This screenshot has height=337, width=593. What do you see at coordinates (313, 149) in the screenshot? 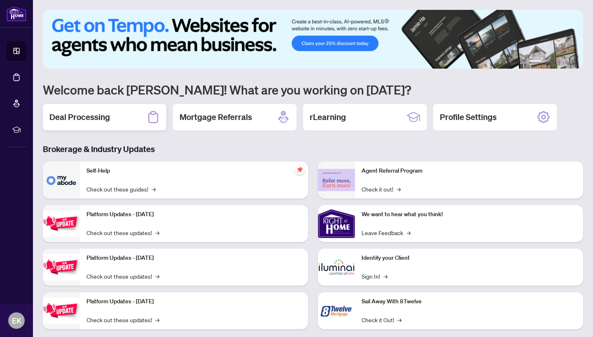
I see `h3: Brokerage & Industry Updates` at bounding box center [313, 149].